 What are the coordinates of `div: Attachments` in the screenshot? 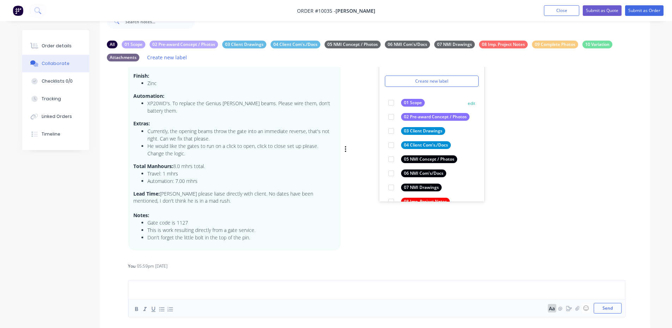 It's located at (123, 58).